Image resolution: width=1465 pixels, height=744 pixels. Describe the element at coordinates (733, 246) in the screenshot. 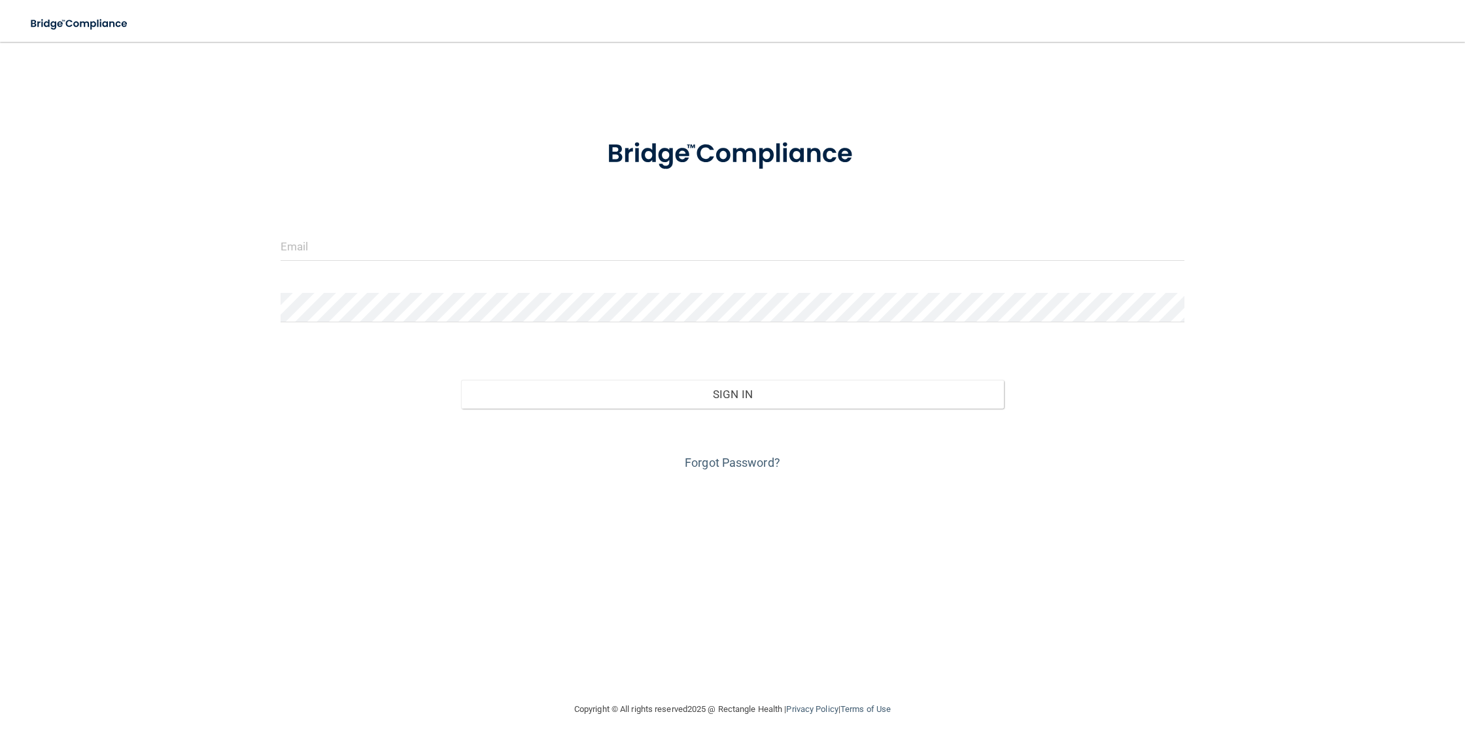

I see `input: Email` at that location.